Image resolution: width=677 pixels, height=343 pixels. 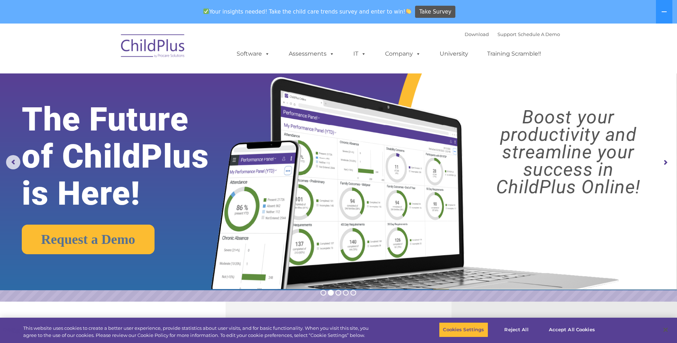 I want to click on span: Phone number, so click(x=114, y=79).